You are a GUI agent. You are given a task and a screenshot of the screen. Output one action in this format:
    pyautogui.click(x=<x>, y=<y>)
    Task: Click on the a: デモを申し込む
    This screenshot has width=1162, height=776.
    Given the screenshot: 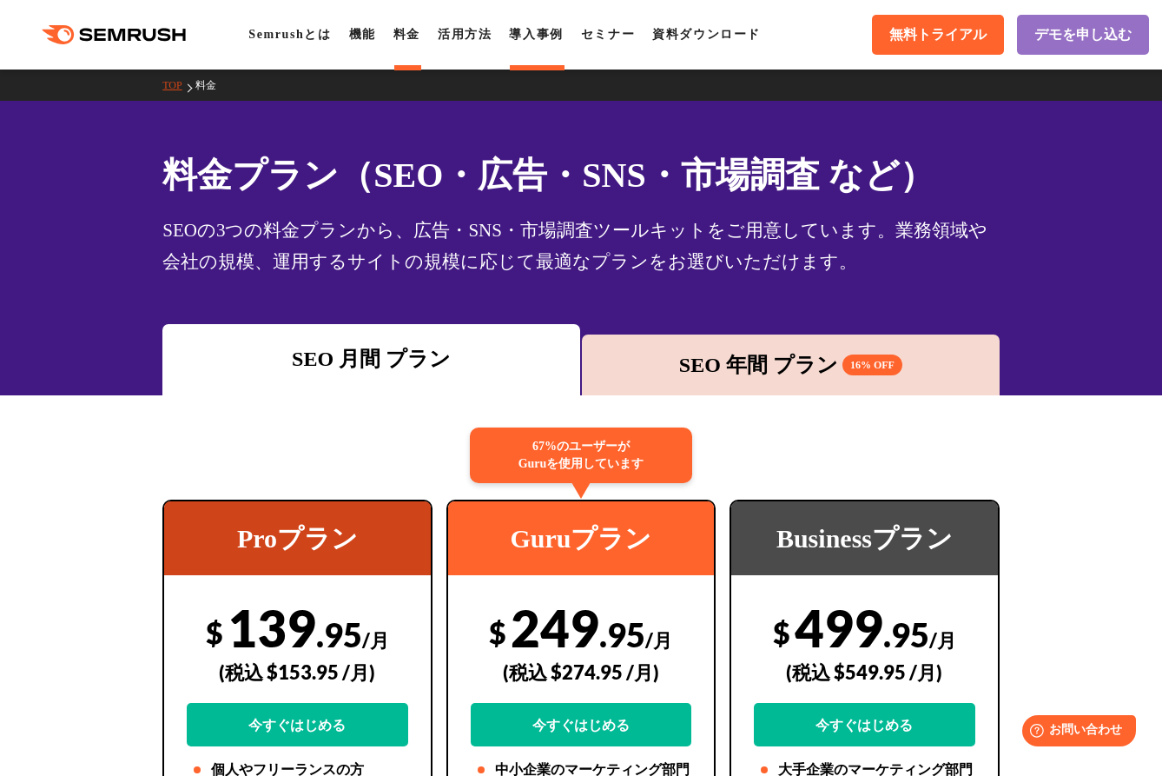 What is the action you would take?
    pyautogui.click(x=1083, y=35)
    